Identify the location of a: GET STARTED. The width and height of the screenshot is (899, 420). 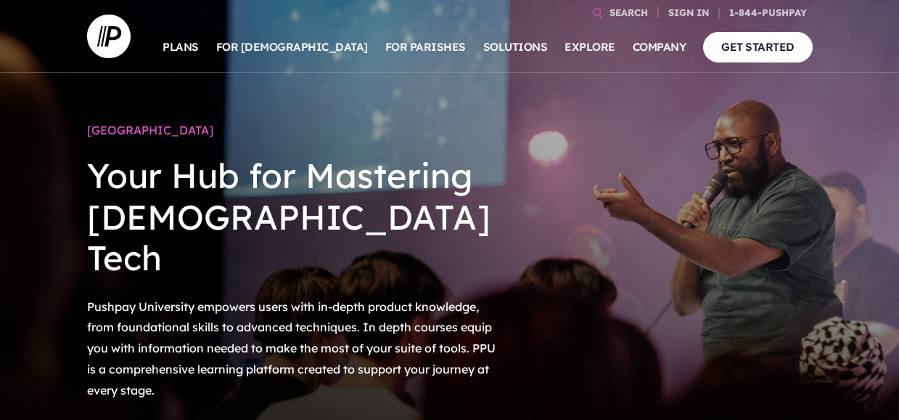
(758, 46).